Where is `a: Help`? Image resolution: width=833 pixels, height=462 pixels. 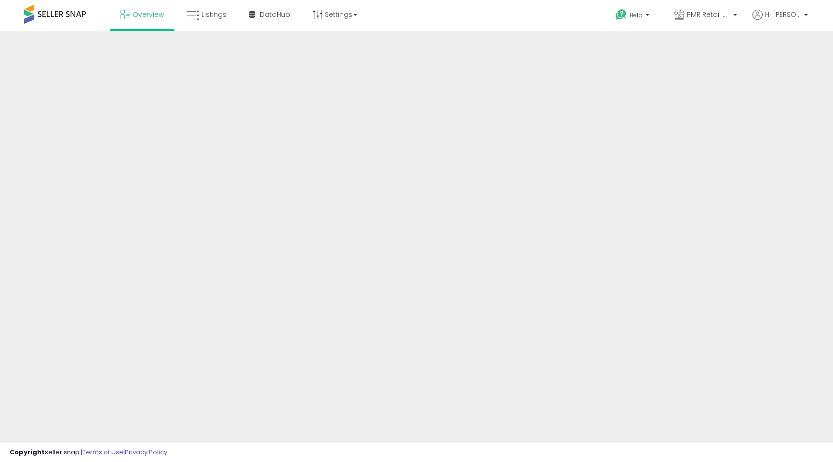
a: Help is located at coordinates (634, 16).